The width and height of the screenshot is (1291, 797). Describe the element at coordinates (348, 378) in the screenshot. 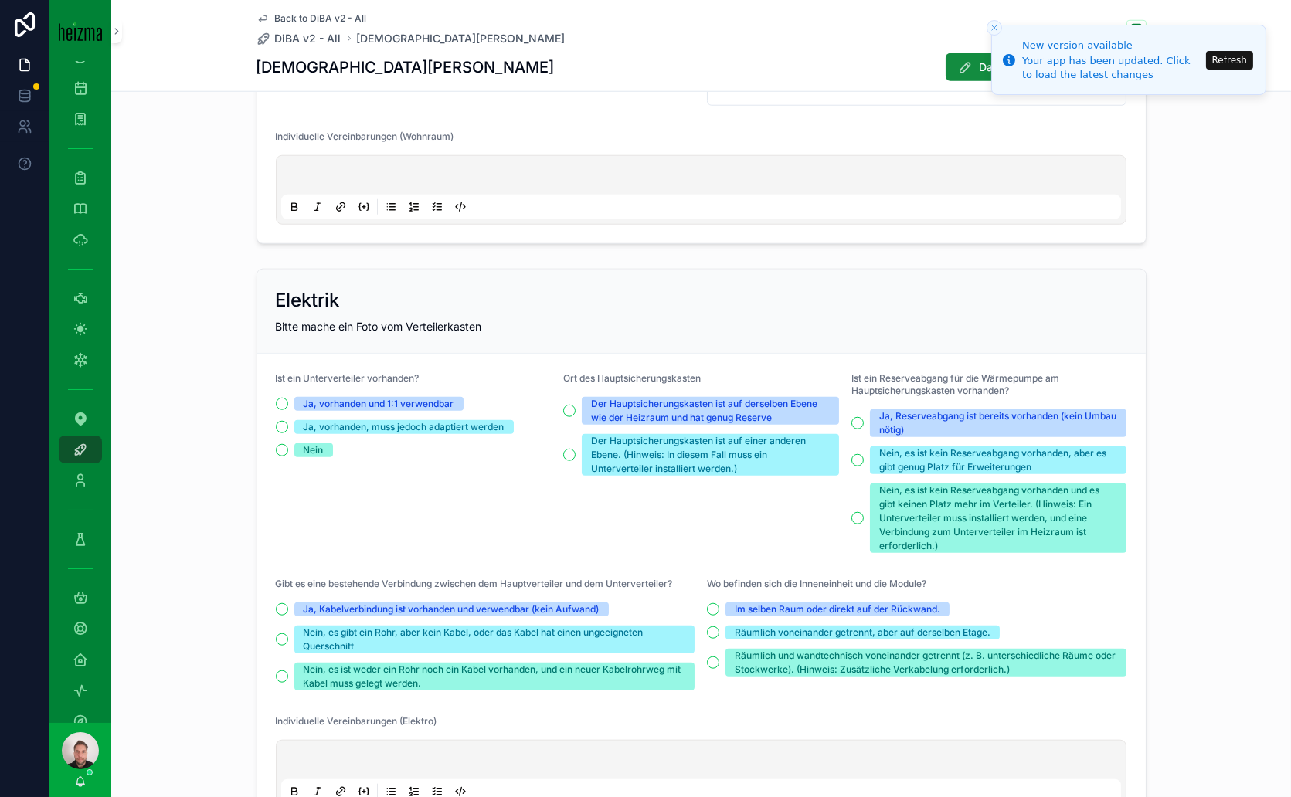

I see `span: Ist ein Unterverteiler vorhanden?` at that location.